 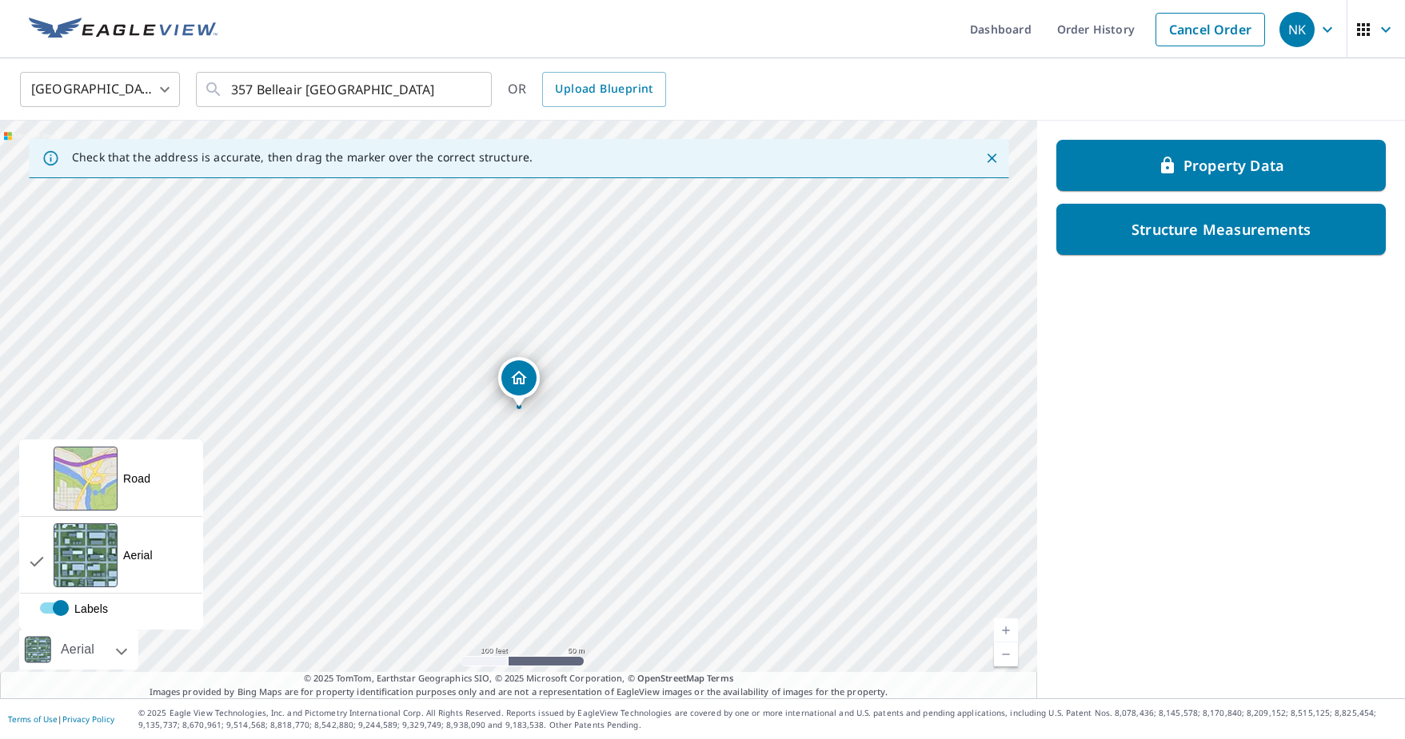 I want to click on label: Labels, so click(x=127, y=609).